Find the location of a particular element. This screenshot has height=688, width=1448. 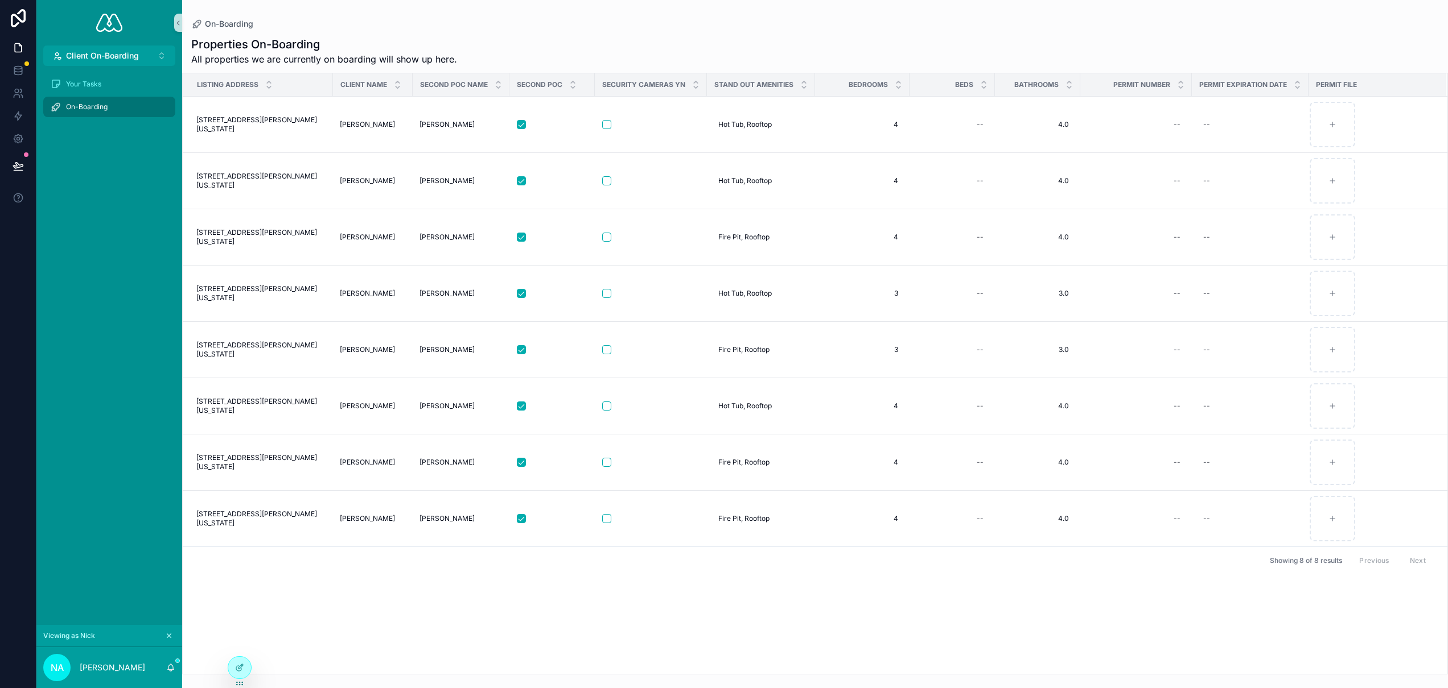

span: Listing Address is located at coordinates (228, 85).